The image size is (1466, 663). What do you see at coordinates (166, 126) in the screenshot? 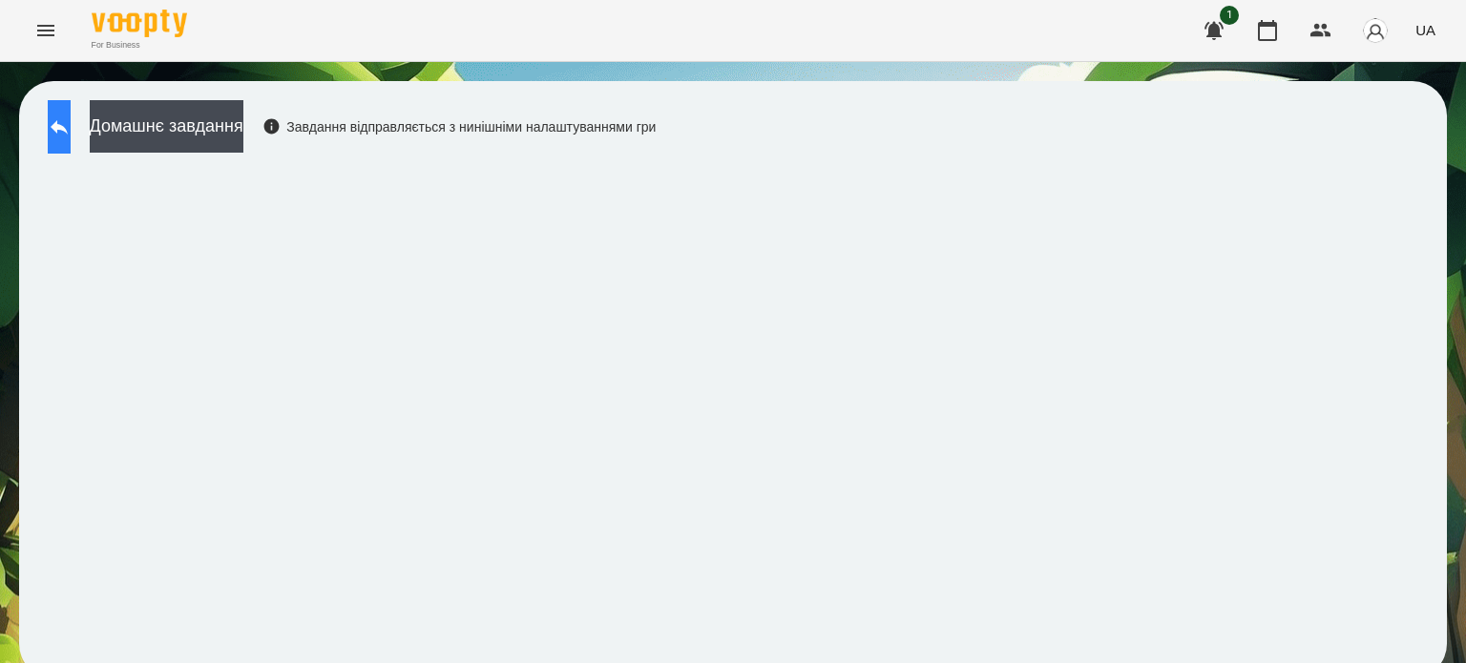
I see `button: Домашнє завдання` at bounding box center [166, 126].